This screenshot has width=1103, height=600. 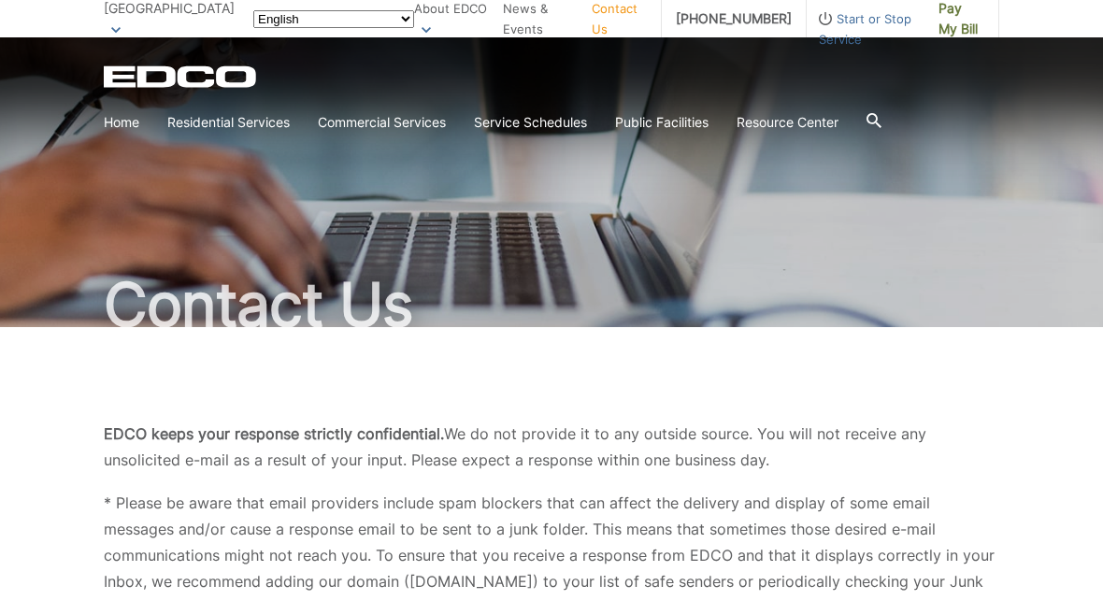 I want to click on a: Resource Center, so click(x=787, y=122).